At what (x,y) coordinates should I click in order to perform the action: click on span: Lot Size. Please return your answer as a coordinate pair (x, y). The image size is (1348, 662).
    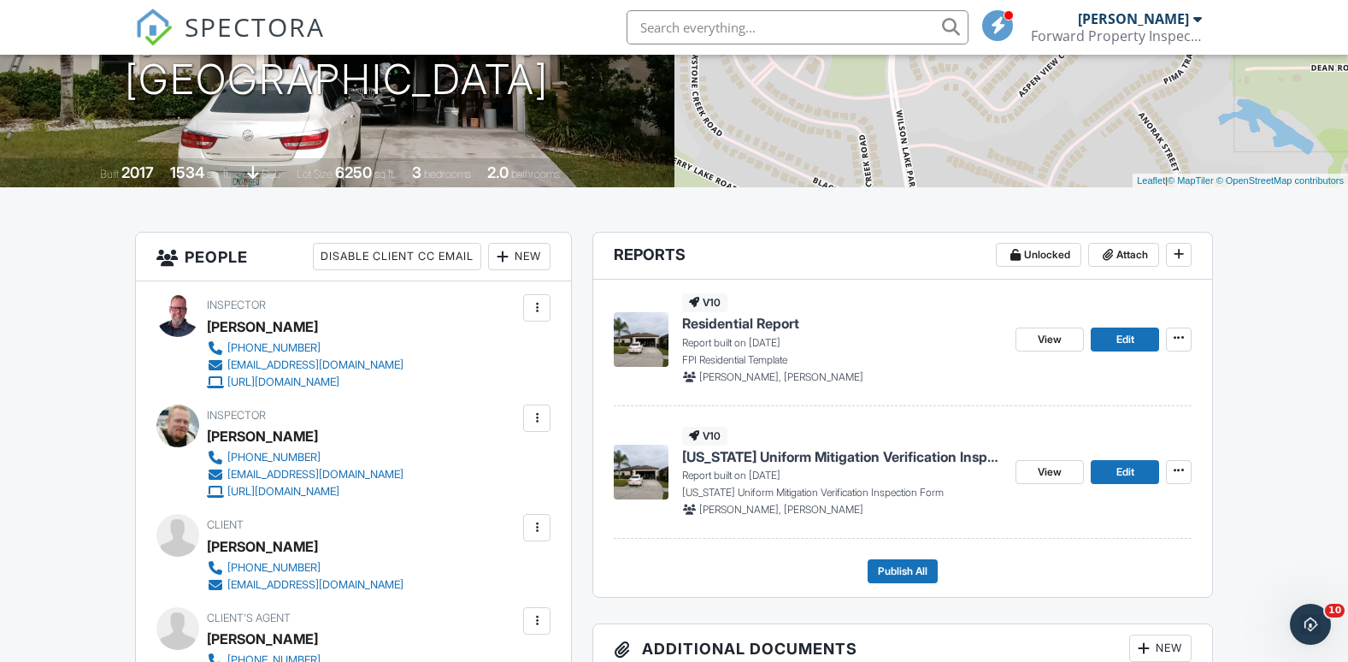
    Looking at the image, I should click on (315, 174).